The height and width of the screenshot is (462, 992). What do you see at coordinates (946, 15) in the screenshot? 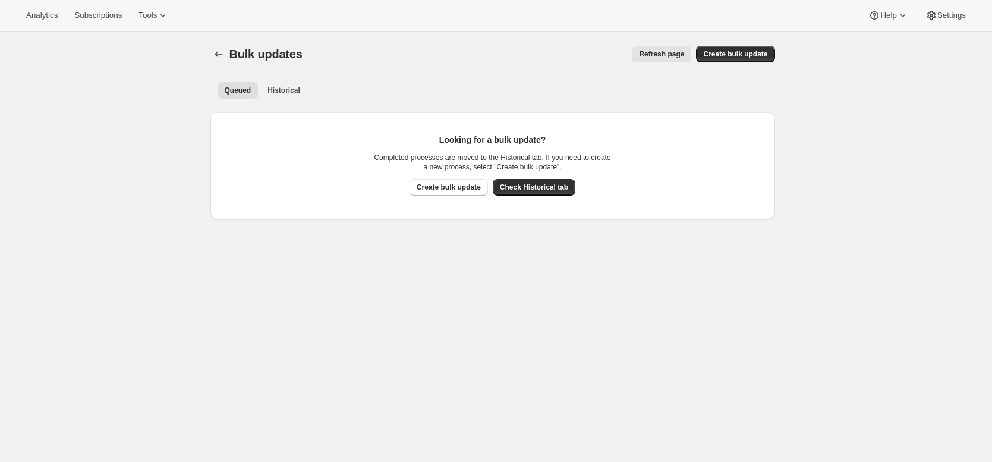
I see `button: Settings` at bounding box center [946, 15].